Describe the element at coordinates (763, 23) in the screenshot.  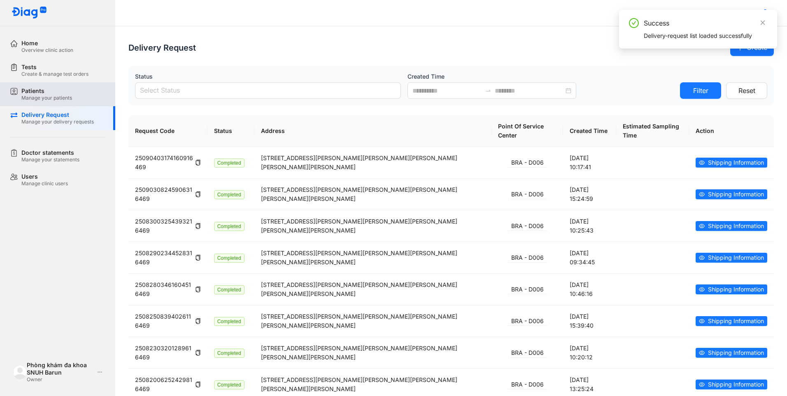
I see `span: close` at that location.